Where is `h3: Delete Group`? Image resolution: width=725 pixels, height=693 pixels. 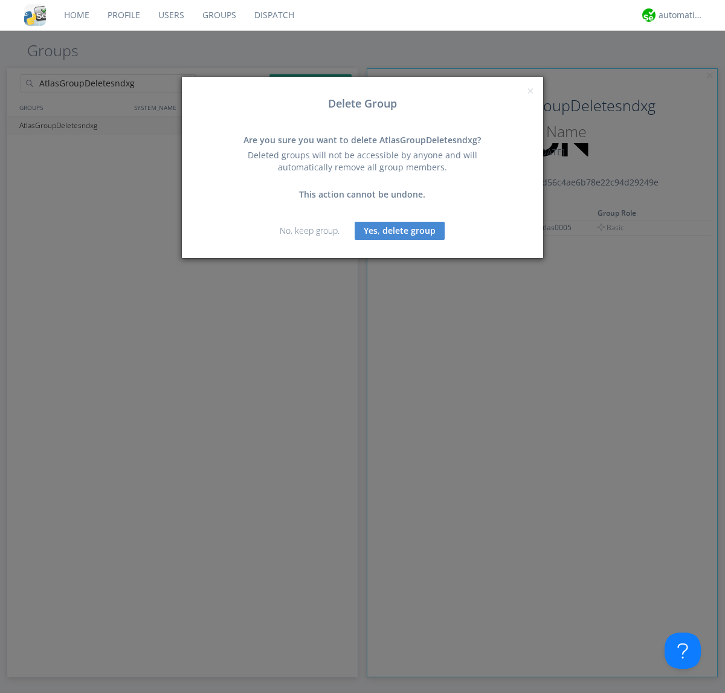
h3: Delete Group is located at coordinates (362, 104).